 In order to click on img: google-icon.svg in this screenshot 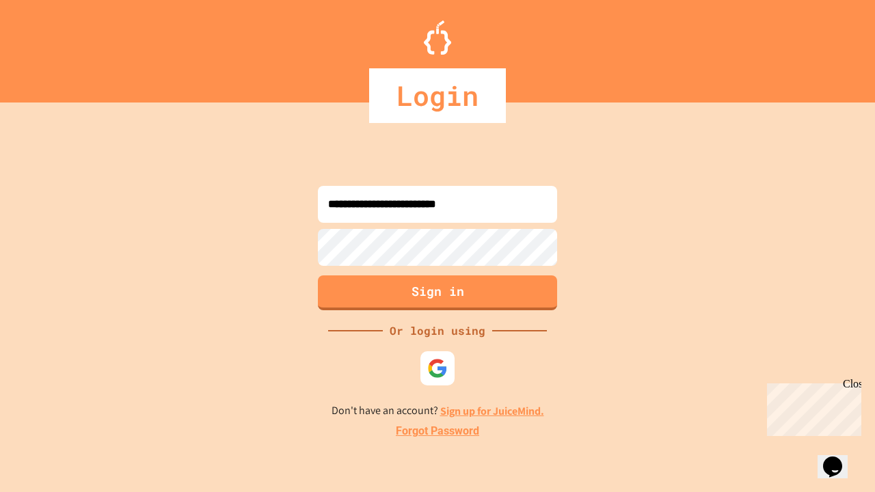, I will do `click(438, 369)`.